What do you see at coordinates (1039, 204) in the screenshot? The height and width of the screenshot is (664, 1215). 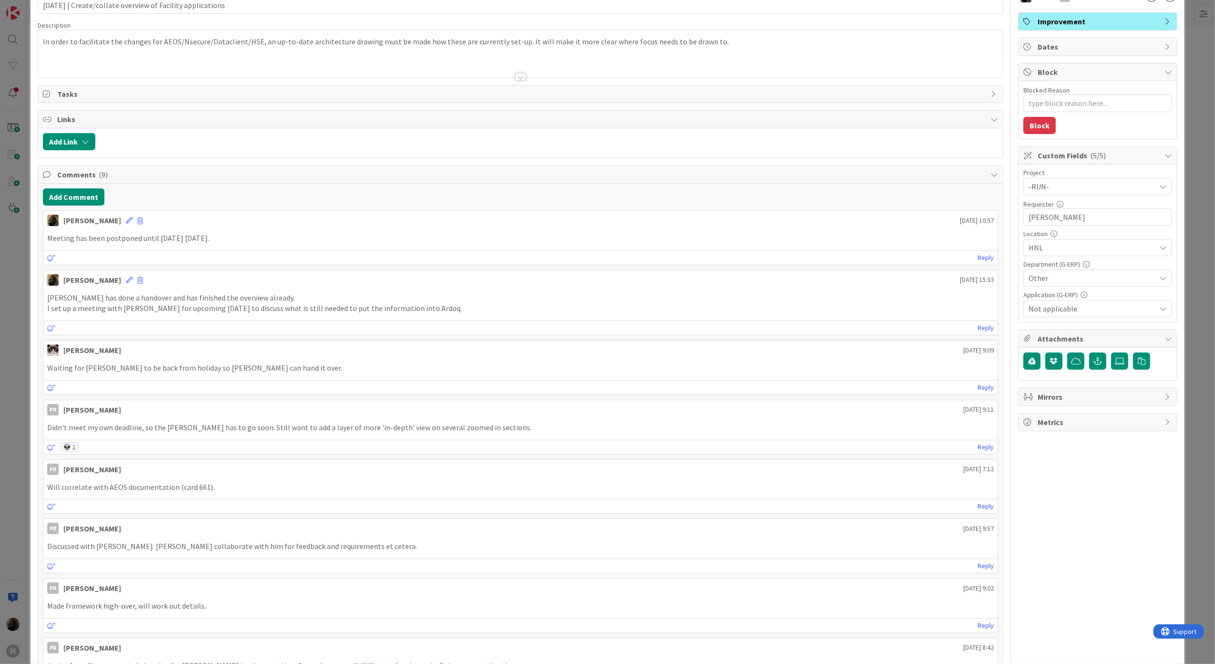 I see `label: Requester` at bounding box center [1039, 204].